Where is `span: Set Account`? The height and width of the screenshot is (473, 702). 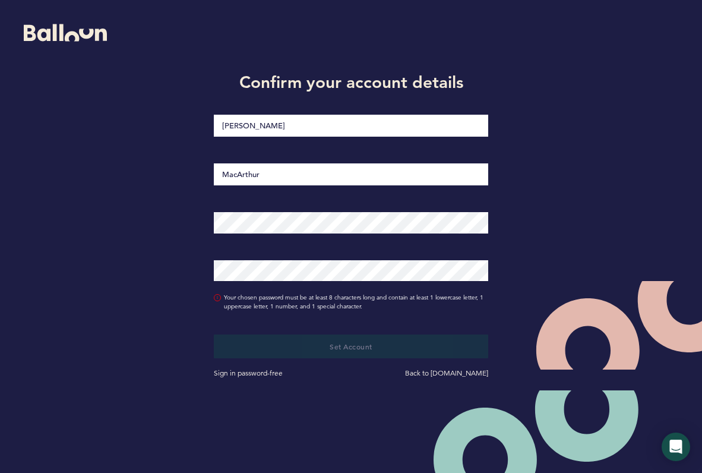 span: Set Account is located at coordinates (351, 346).